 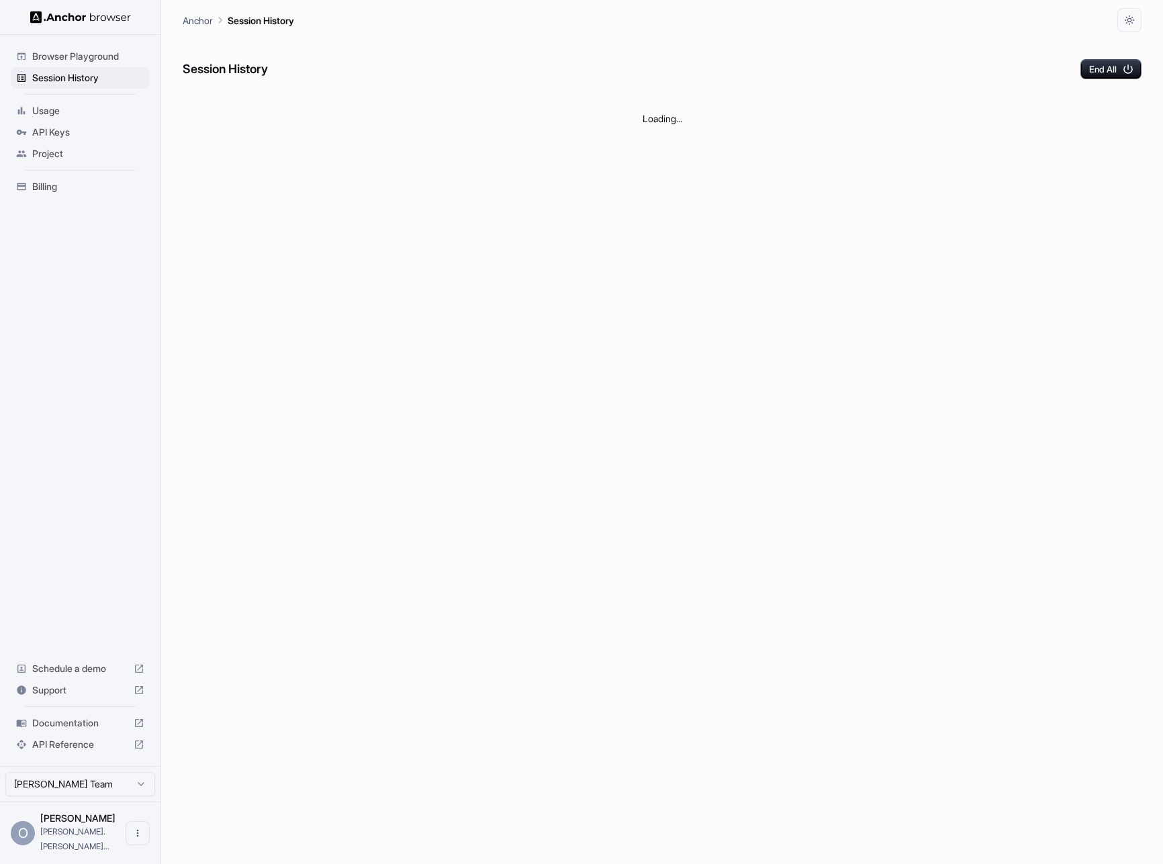 What do you see at coordinates (197, 20) in the screenshot?
I see `p: Anchor` at bounding box center [197, 20].